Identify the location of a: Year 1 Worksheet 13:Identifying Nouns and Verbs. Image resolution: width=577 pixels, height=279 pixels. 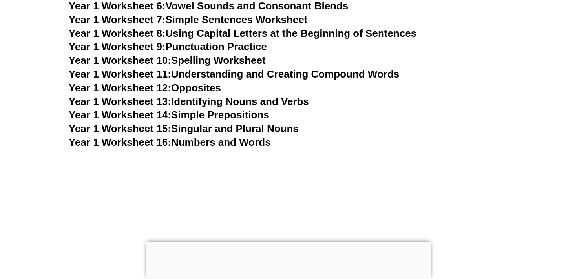
(189, 102).